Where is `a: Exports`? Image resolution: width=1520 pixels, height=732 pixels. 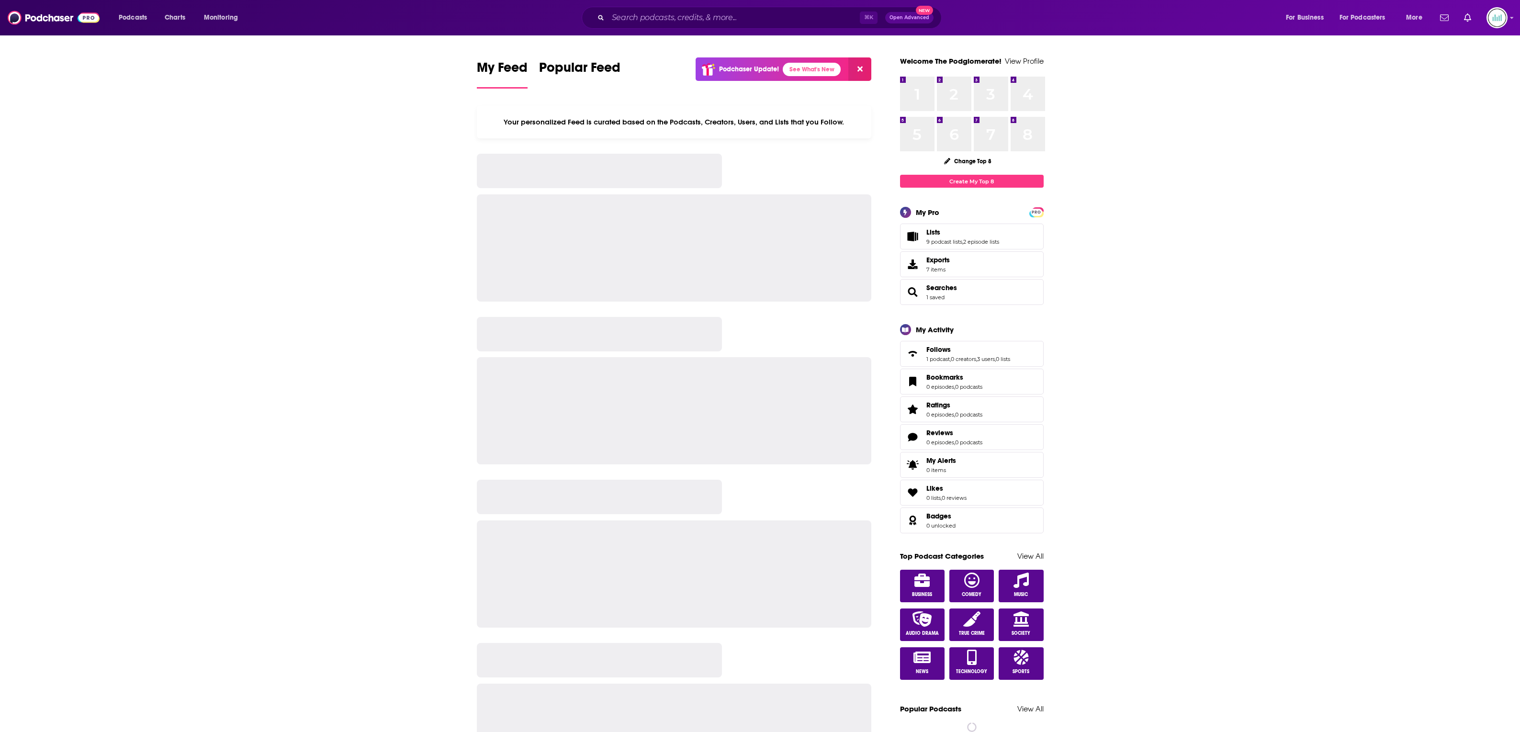 a: Exports is located at coordinates (972, 264).